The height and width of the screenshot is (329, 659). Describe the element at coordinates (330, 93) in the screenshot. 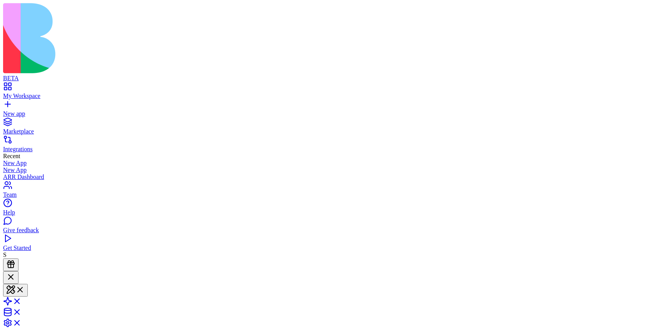

I see `a: My Workspace` at that location.